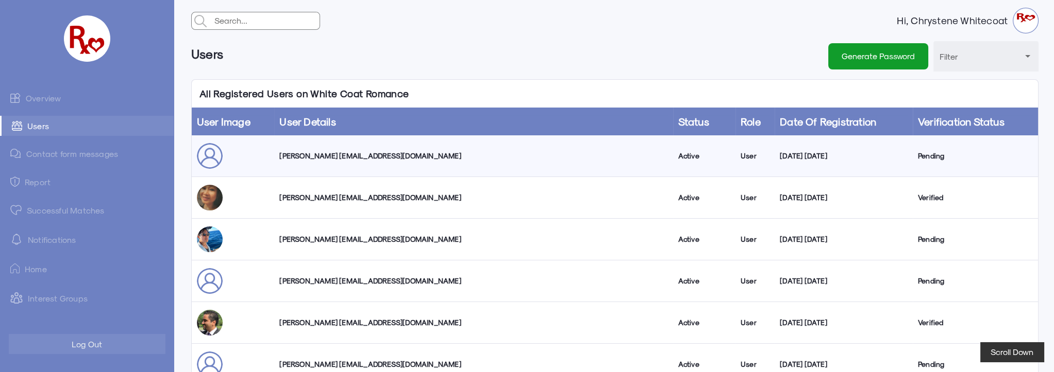 Image resolution: width=1054 pixels, height=372 pixels. What do you see at coordinates (15, 154) in the screenshot?
I see `img: admin-ic-contact-message.svg` at bounding box center [15, 154].